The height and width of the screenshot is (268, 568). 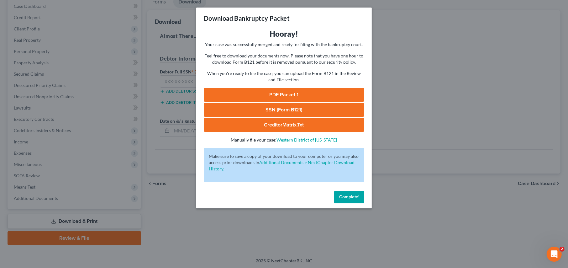 I want to click on a: Additional Documents > NextChapter Download History., so click(x=281, y=165).